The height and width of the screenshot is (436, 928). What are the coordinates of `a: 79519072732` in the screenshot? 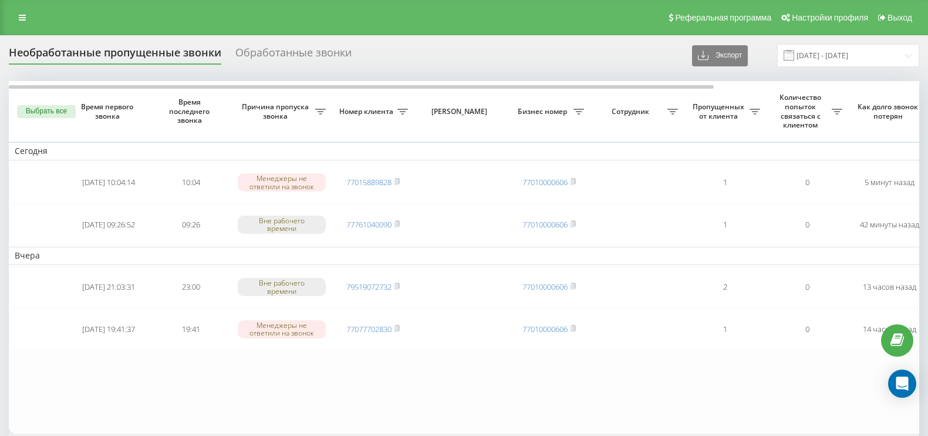 It's located at (369, 287).